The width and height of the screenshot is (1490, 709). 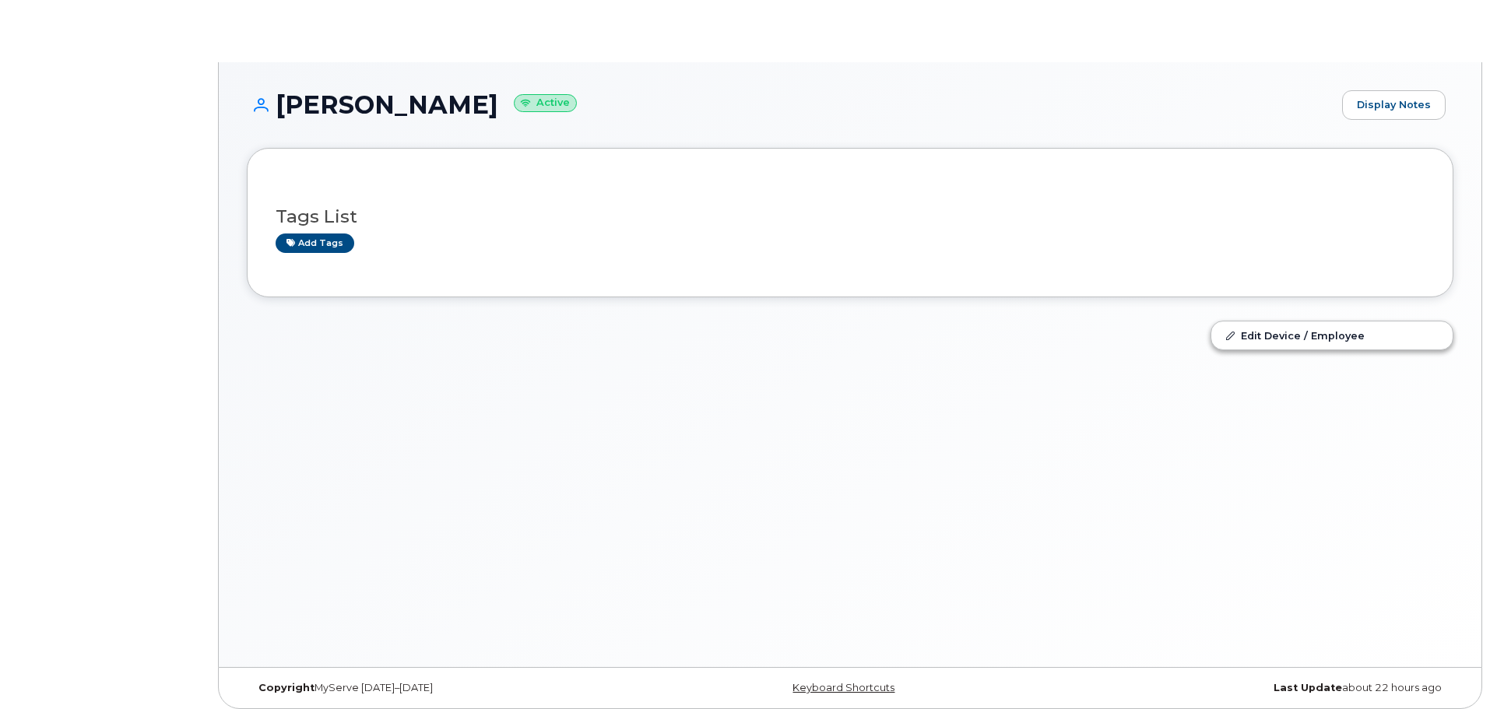 What do you see at coordinates (1252, 688) in the screenshot?
I see `div: about 22 hours ago` at bounding box center [1252, 688].